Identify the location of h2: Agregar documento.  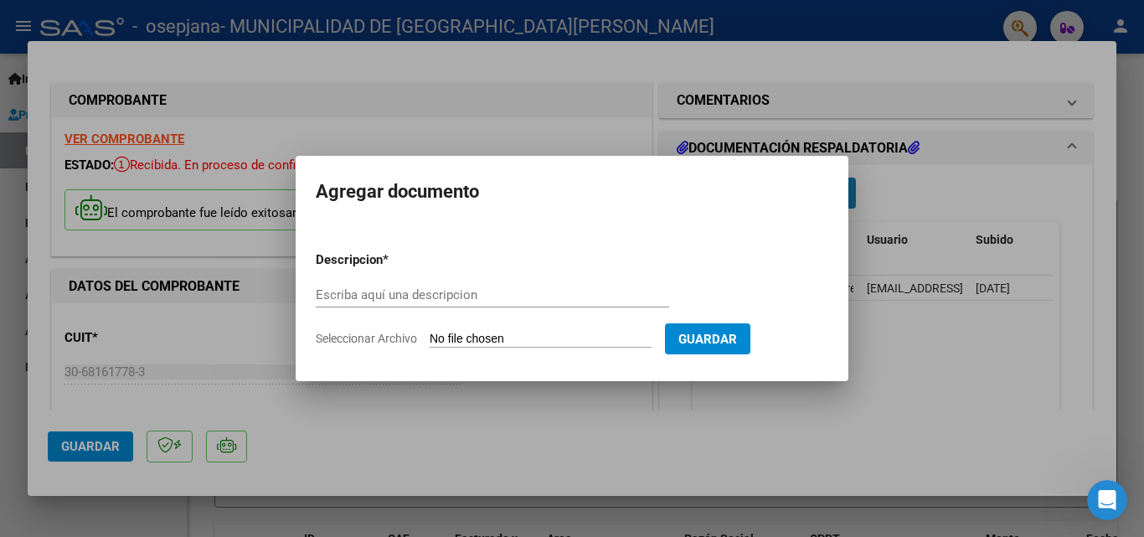
(572, 192).